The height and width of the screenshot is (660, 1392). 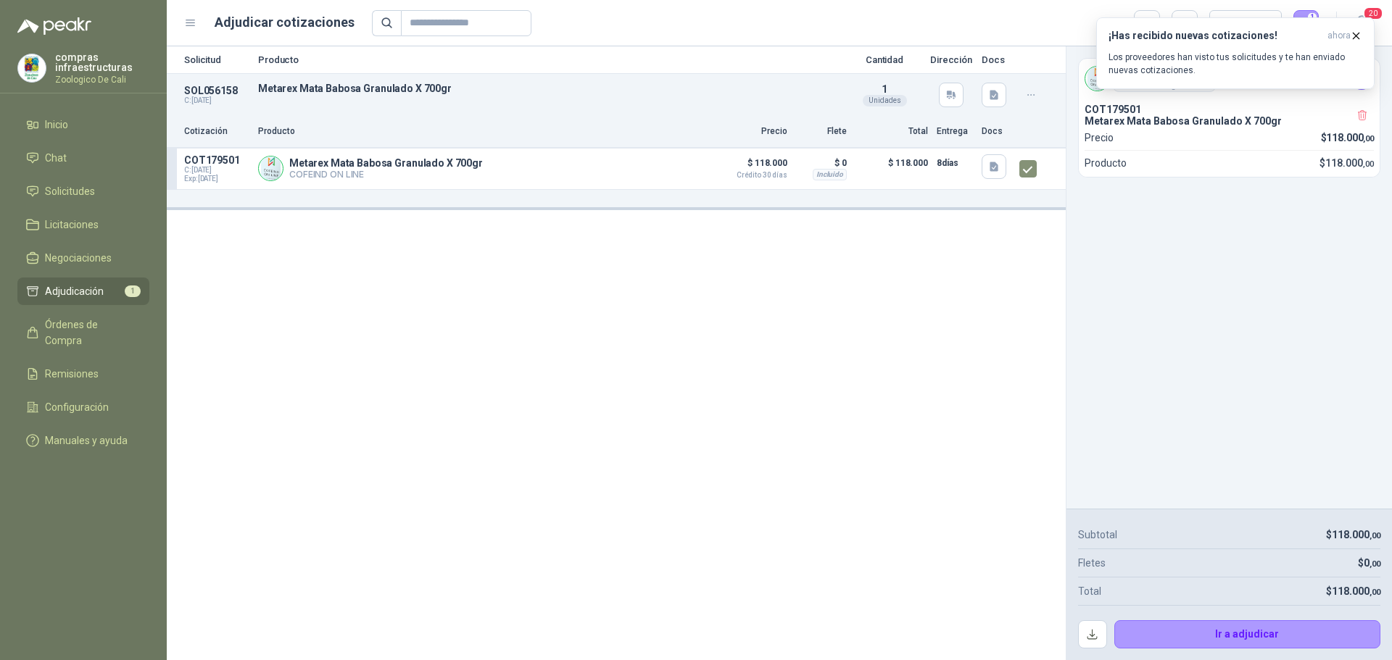 What do you see at coordinates (821, 163) in the screenshot?
I see `p: $ 0` at bounding box center [821, 163].